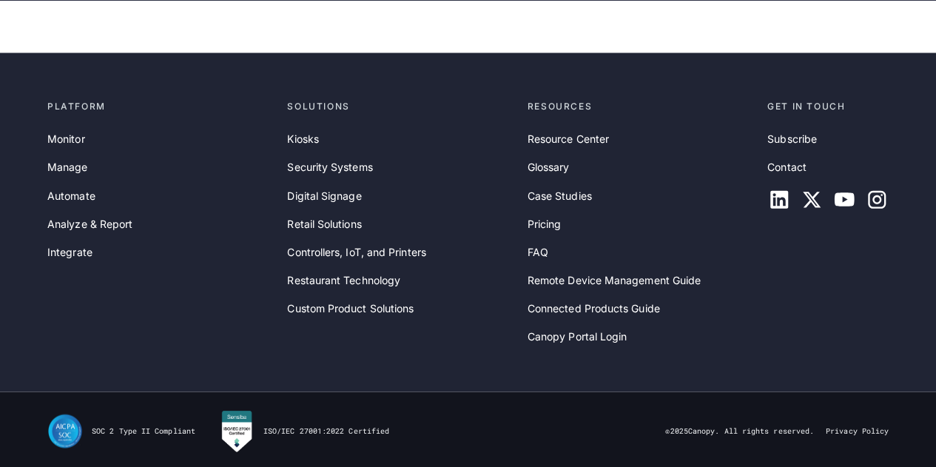  What do you see at coordinates (787, 167) in the screenshot?
I see `a: Contact` at bounding box center [787, 167].